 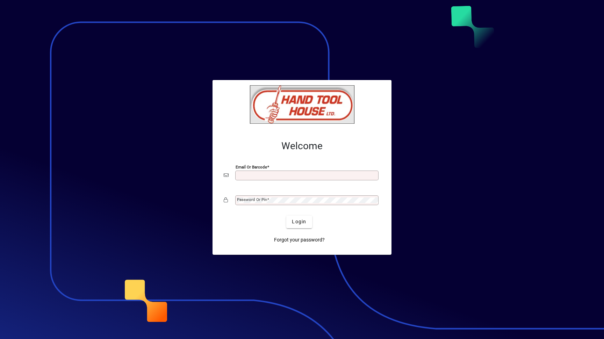 What do you see at coordinates (299, 240) in the screenshot?
I see `a: Forgot your password?` at bounding box center [299, 240].